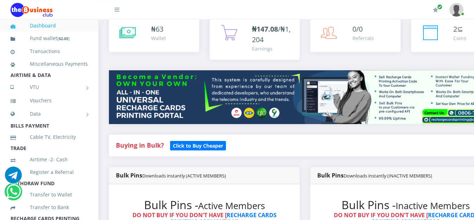  Describe the element at coordinates (140, 145) in the screenshot. I see `strong: Buying in Bulk?` at that location.